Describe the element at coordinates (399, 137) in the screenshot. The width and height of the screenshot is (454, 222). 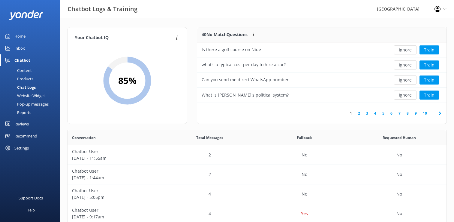
I see `span: Requested Human` at that location.